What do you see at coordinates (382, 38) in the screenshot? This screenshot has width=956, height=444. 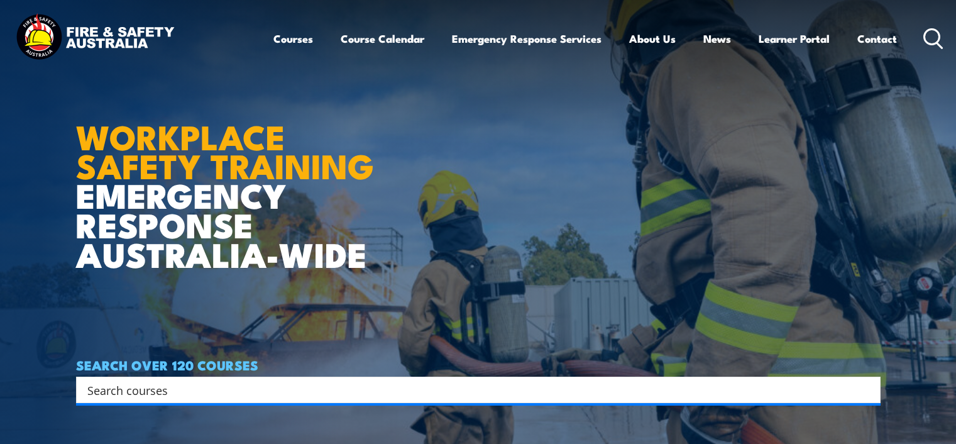 I see `a: Course Calendar` at bounding box center [382, 38].